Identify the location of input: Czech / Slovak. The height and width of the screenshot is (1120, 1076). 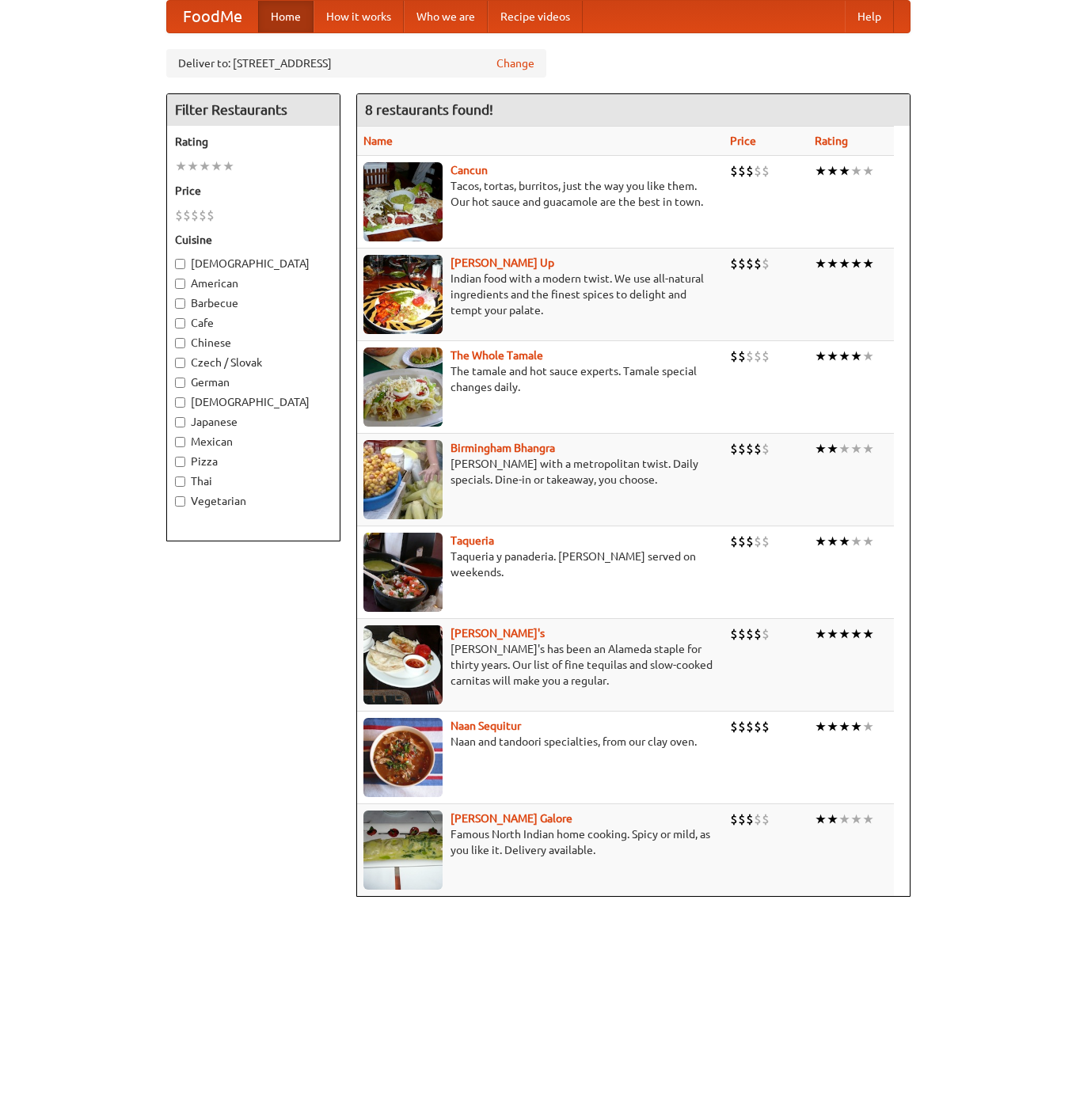
(179, 362).